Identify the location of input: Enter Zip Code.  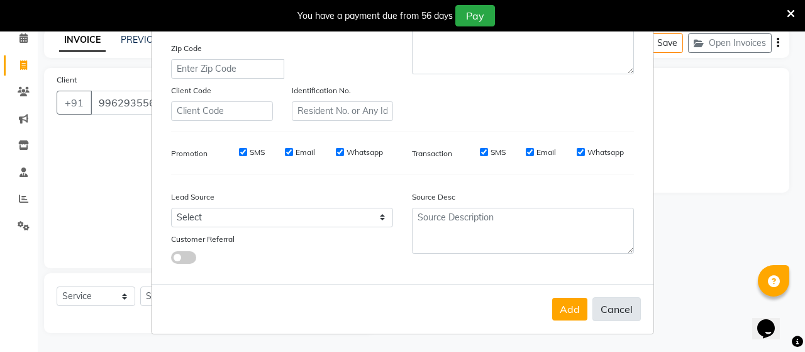
(228, 69).